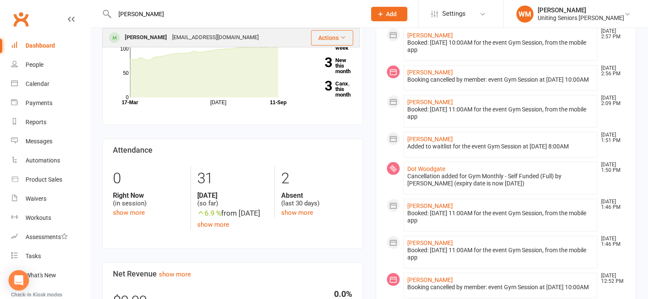 Image resolution: width=648 pixels, height=299 pixels. I want to click on div: 31, so click(233, 179).